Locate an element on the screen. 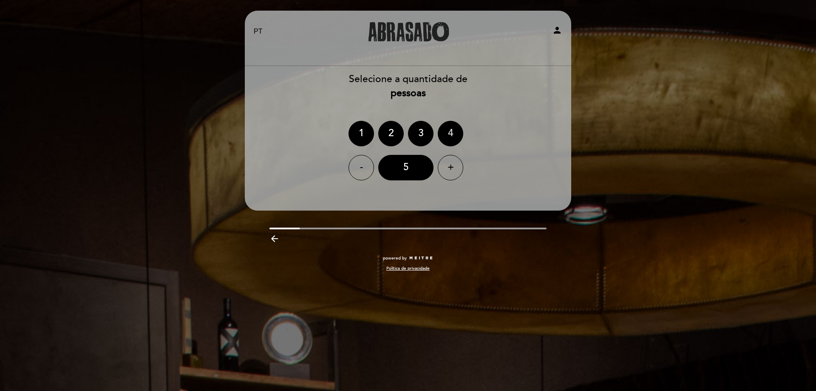 This screenshot has width=816, height=391. a: Abrasado is located at coordinates (408, 31).